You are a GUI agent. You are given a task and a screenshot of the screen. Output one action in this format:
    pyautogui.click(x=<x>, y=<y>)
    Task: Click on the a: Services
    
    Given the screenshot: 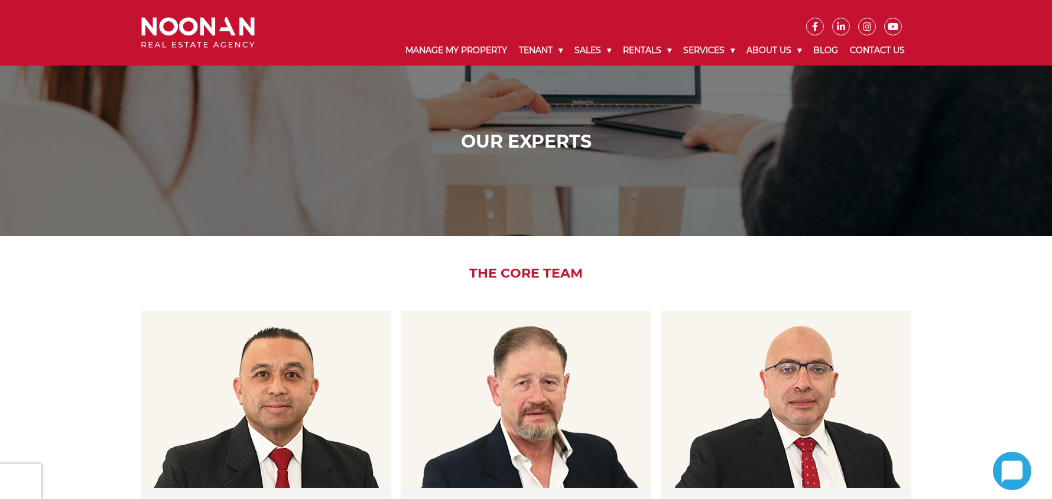 What is the action you would take?
    pyautogui.click(x=708, y=50)
    